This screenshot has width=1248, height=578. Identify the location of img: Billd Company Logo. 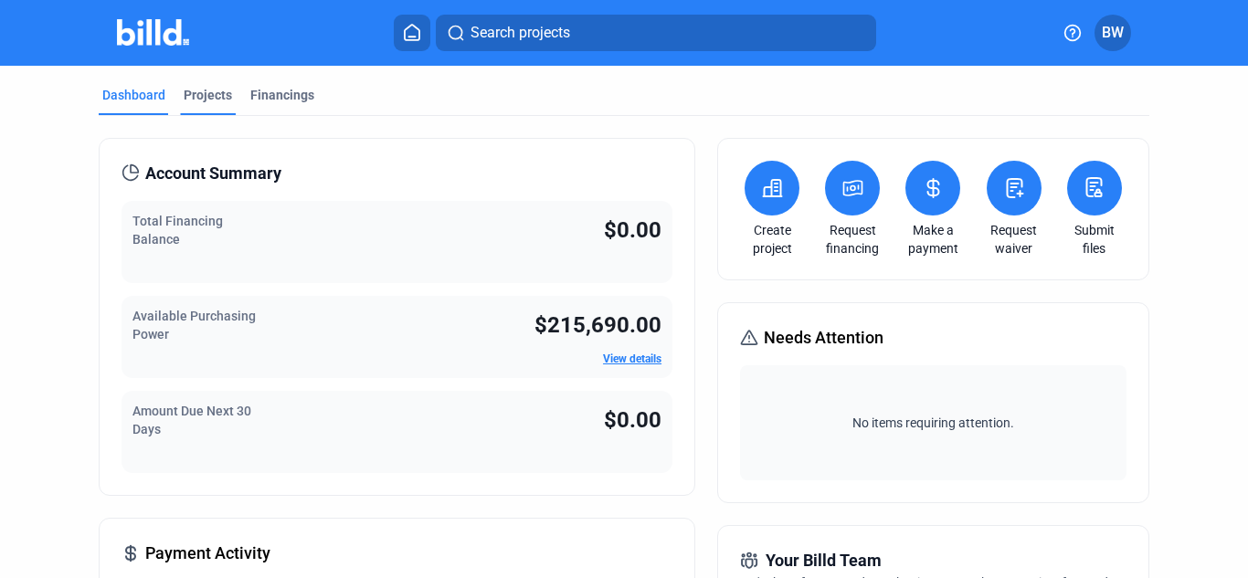
(153, 32).